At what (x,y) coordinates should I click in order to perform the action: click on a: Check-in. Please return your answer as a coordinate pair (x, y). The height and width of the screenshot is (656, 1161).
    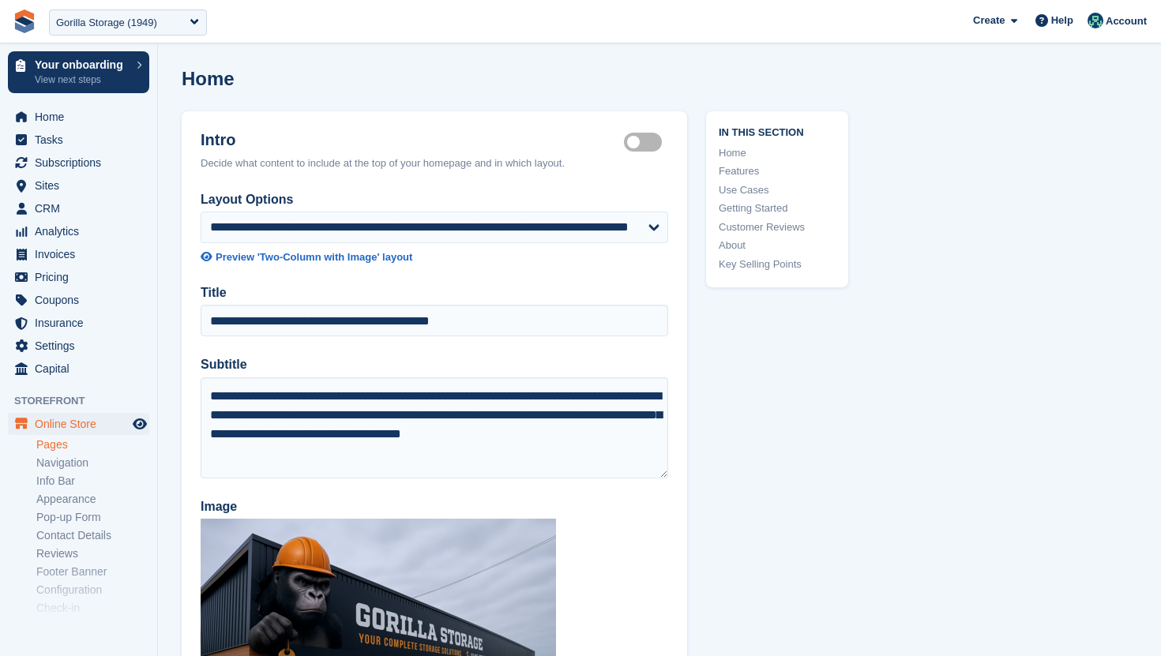
    Looking at the image, I should click on (92, 608).